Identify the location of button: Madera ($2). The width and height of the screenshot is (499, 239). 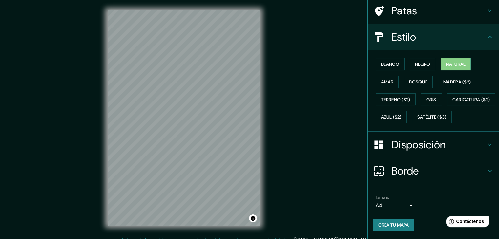
(457, 82).